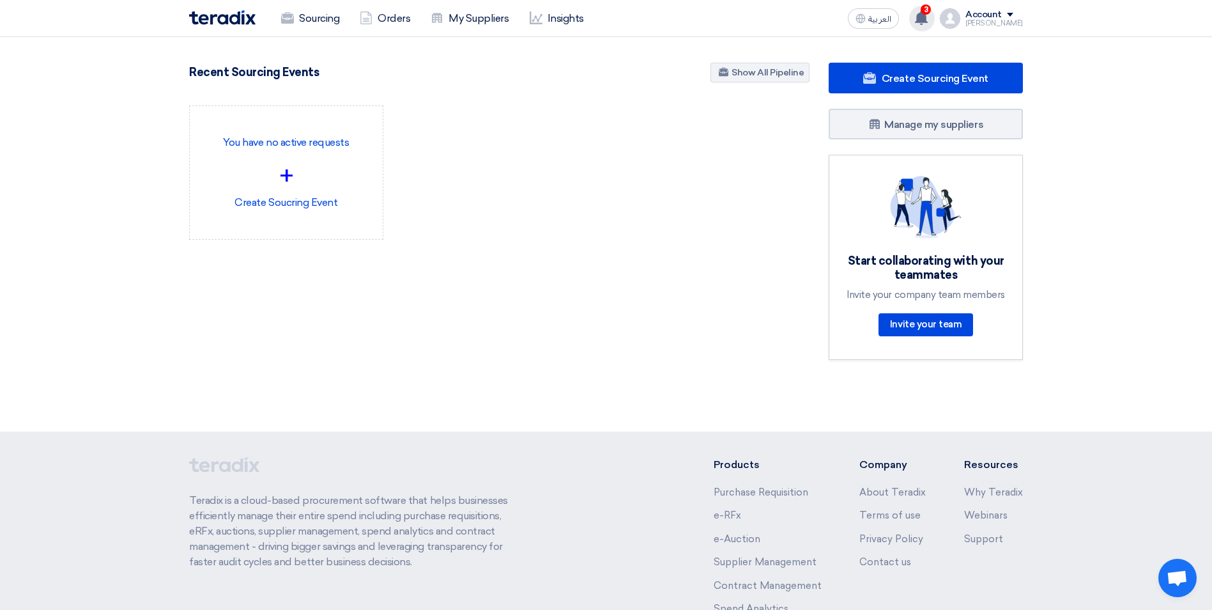 Image resolution: width=1212 pixels, height=610 pixels. I want to click on div: Open chat, so click(1178, 578).